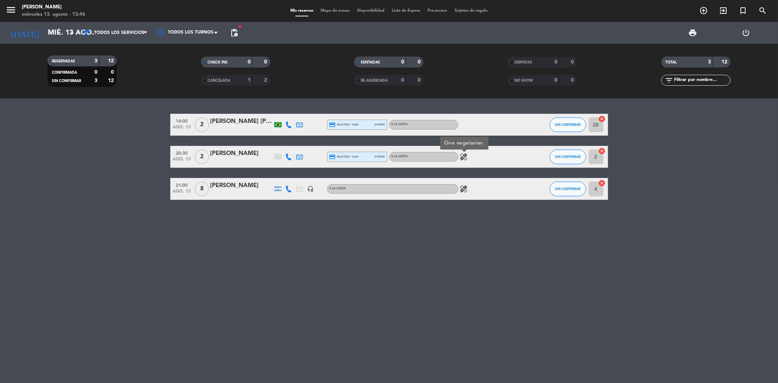  I want to click on strong: 2, so click(266, 80).